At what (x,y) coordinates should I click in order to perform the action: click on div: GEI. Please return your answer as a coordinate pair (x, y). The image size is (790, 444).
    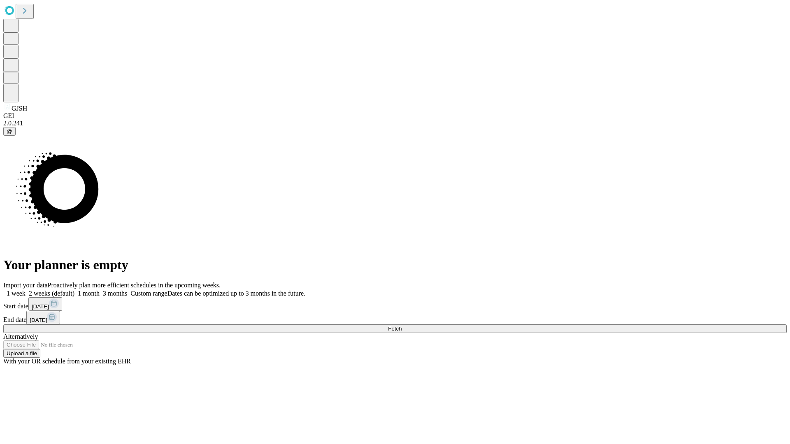
    Looking at the image, I should click on (395, 116).